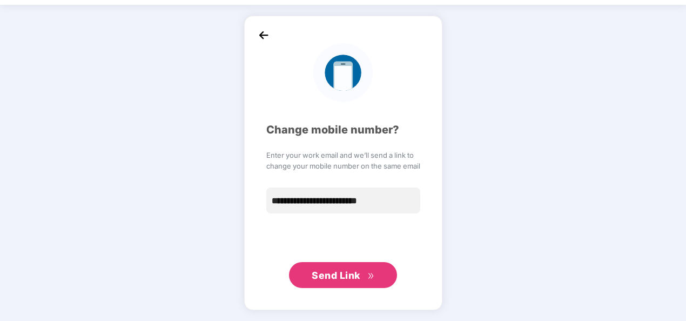  I want to click on img: logo, so click(343, 72).